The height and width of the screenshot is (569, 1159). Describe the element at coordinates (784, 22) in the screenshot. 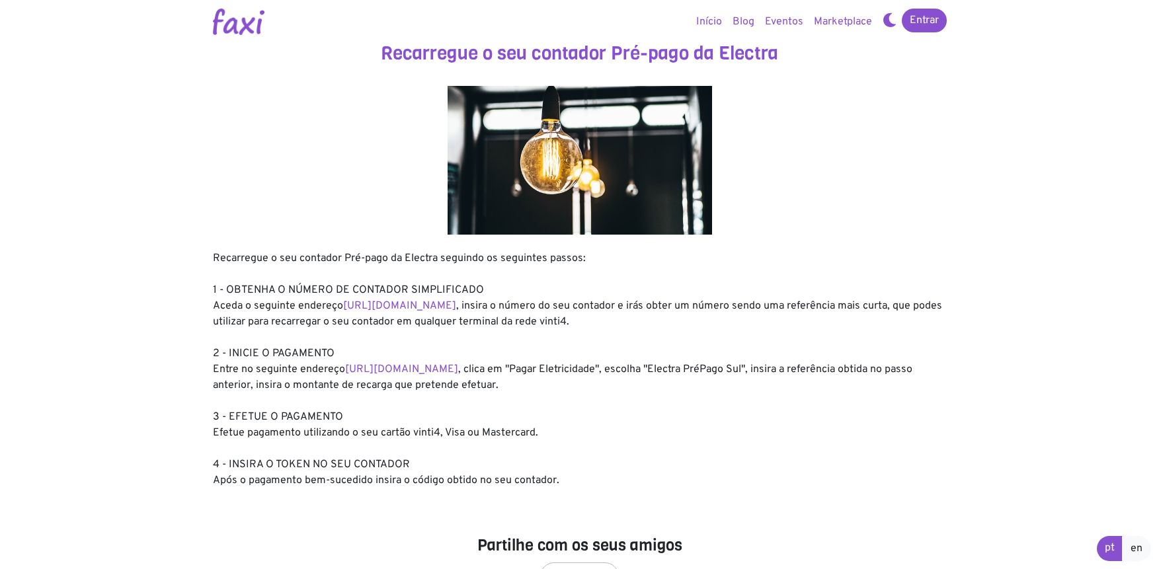

I see `a: Eventos` at that location.